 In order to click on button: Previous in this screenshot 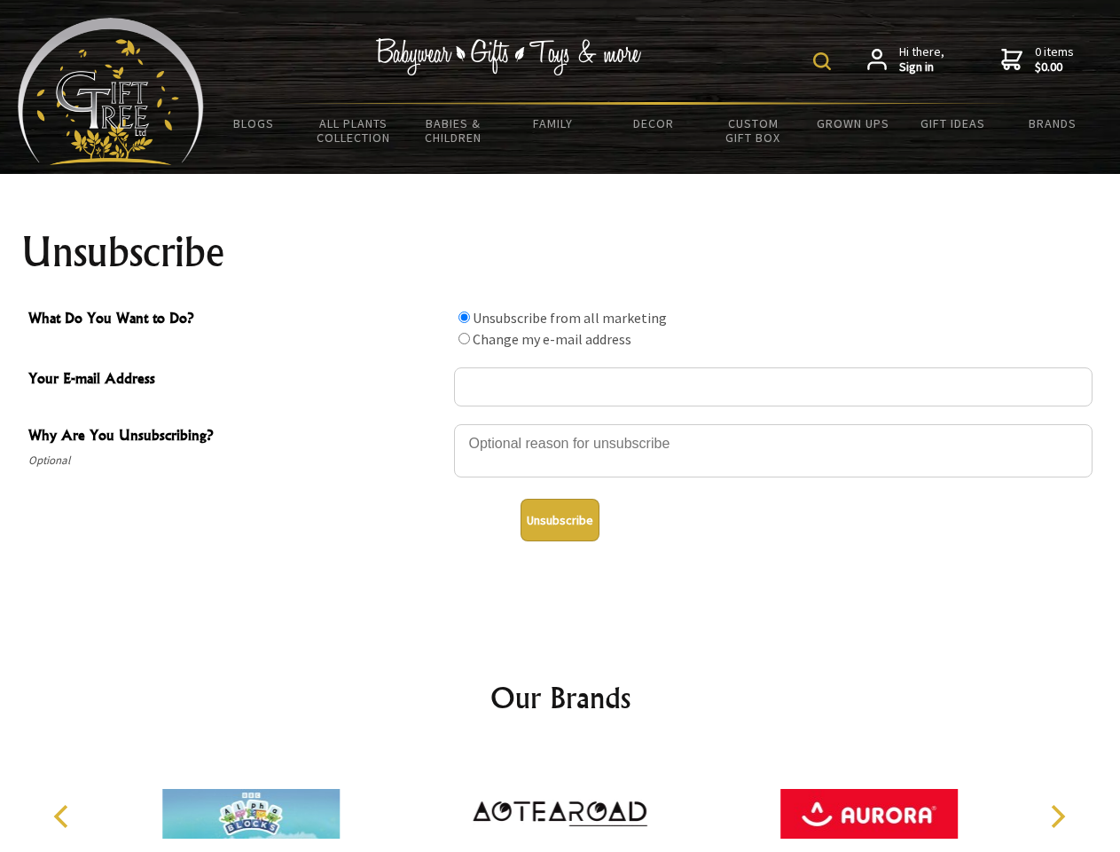, I will do `click(64, 816)`.